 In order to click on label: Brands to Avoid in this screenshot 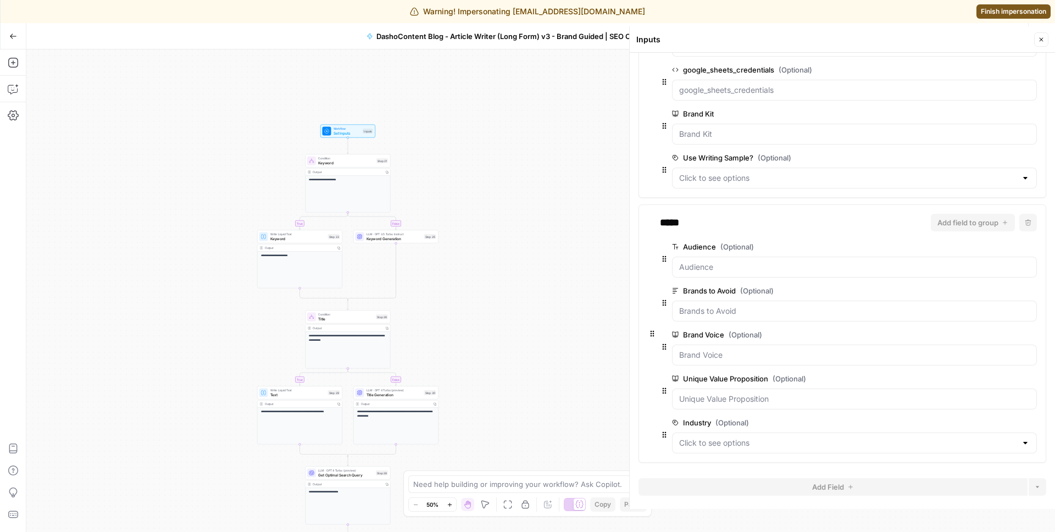, I will do `click(823, 291)`.